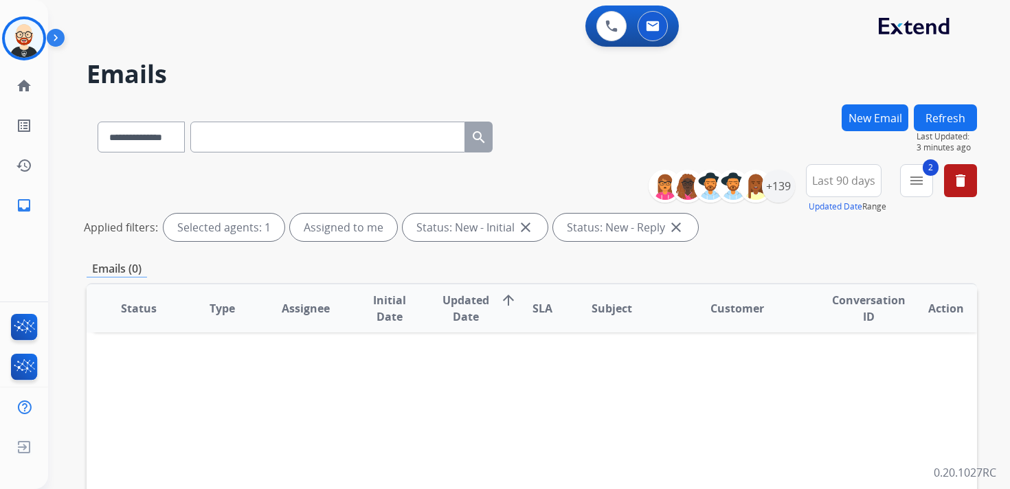 Image resolution: width=1010 pixels, height=489 pixels. What do you see at coordinates (389, 309) in the screenshot?
I see `span: Initial Date` at bounding box center [389, 309].